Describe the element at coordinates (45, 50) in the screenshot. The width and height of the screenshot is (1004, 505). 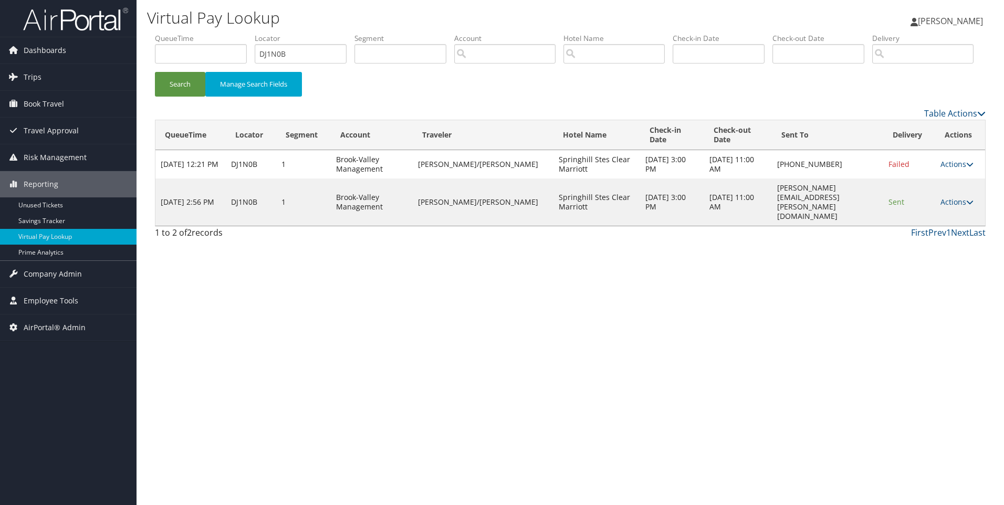
I see `span: Dashboards` at that location.